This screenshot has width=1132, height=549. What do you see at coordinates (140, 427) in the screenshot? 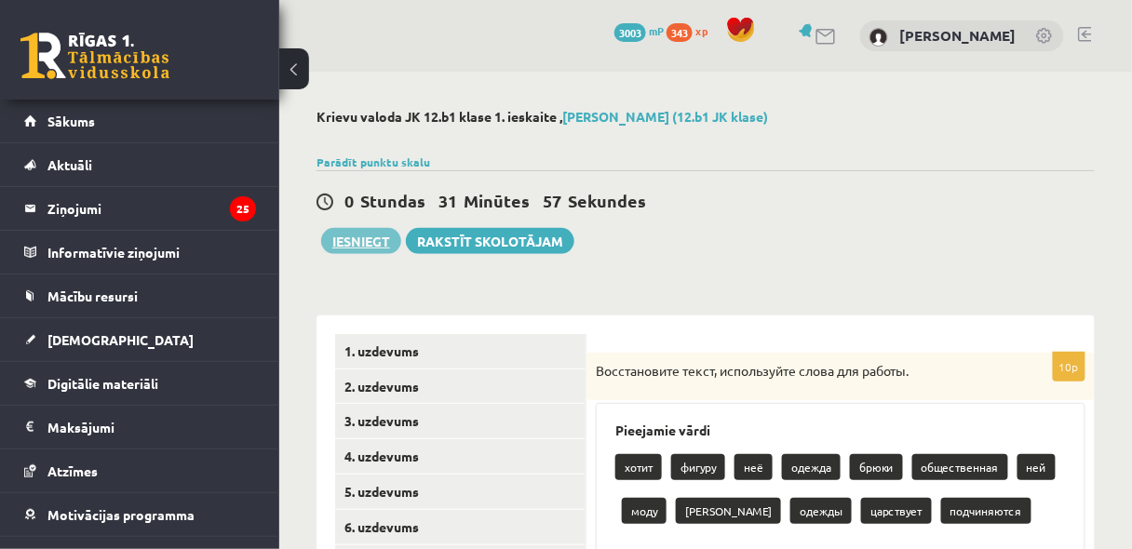
I see `a: Maksājumi` at bounding box center [140, 427].